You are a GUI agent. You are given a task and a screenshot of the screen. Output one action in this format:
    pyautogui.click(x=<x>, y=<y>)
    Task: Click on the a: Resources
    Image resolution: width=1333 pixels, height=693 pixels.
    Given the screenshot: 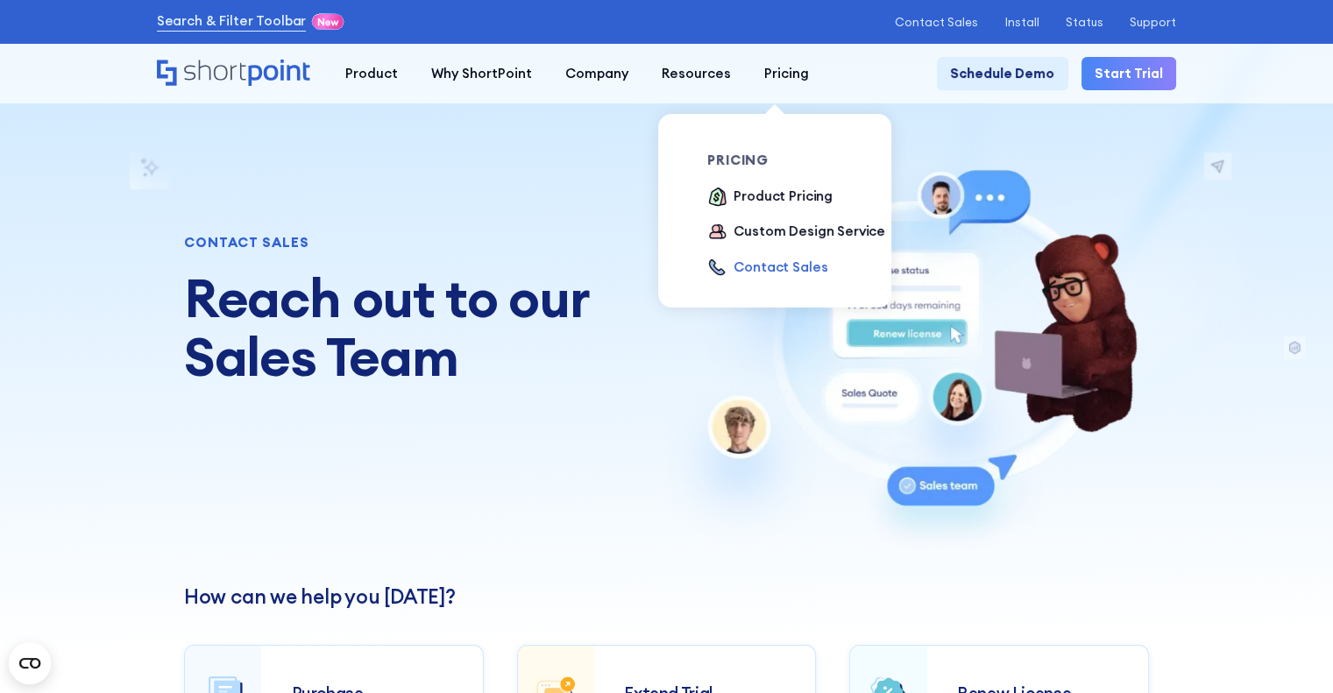 What is the action you would take?
    pyautogui.click(x=696, y=74)
    